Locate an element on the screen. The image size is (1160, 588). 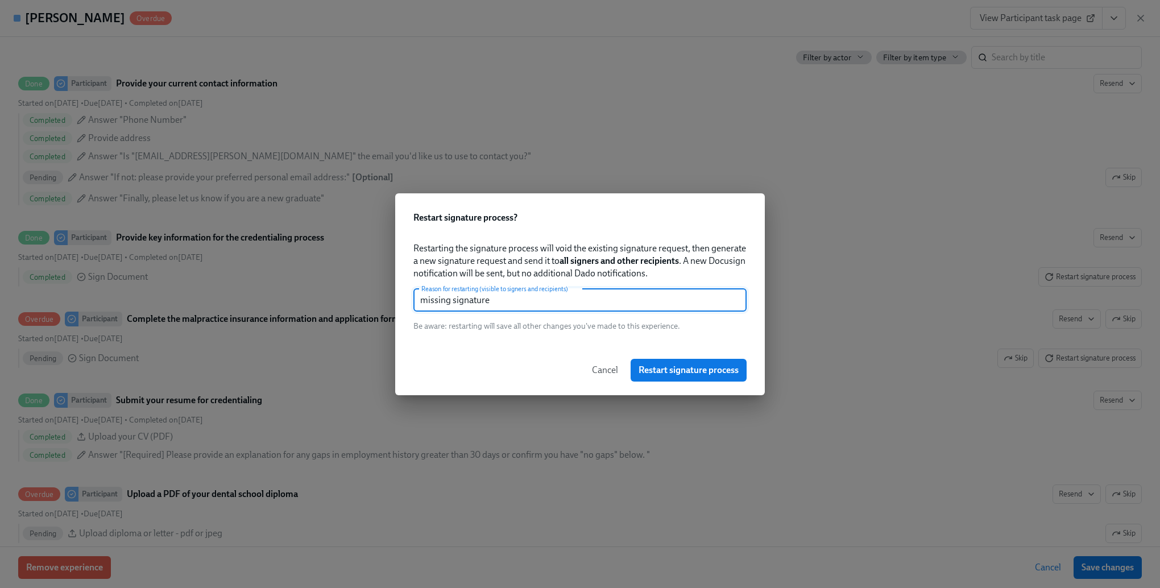
strong: all signers and other recipients is located at coordinates (619, 260).